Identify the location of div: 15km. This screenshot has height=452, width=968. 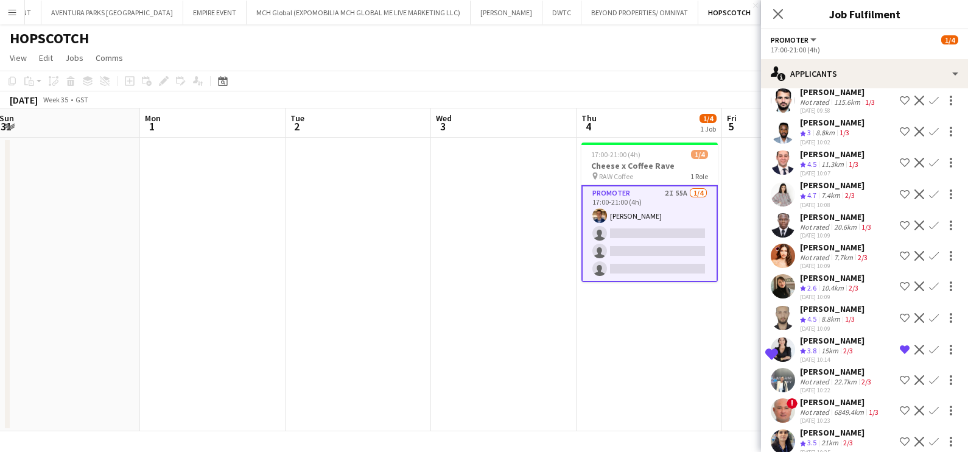
(830, 351).